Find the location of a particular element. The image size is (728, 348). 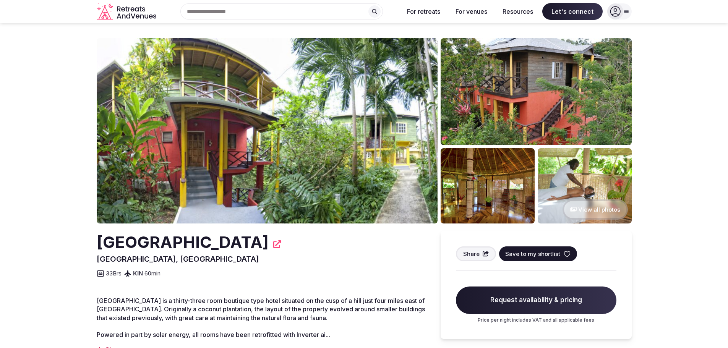

img: Venue cover photo is located at coordinates (267, 131).